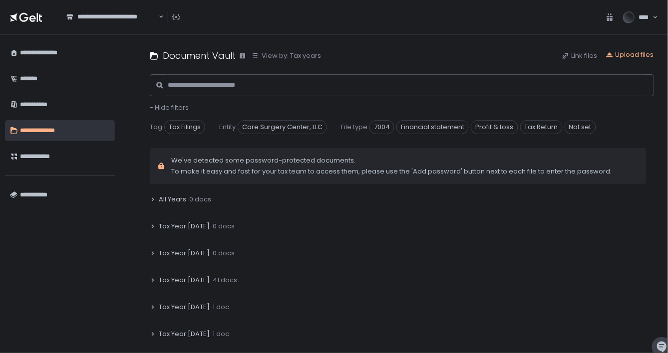  What do you see at coordinates (156, 127) in the screenshot?
I see `span: Tag` at bounding box center [156, 127].